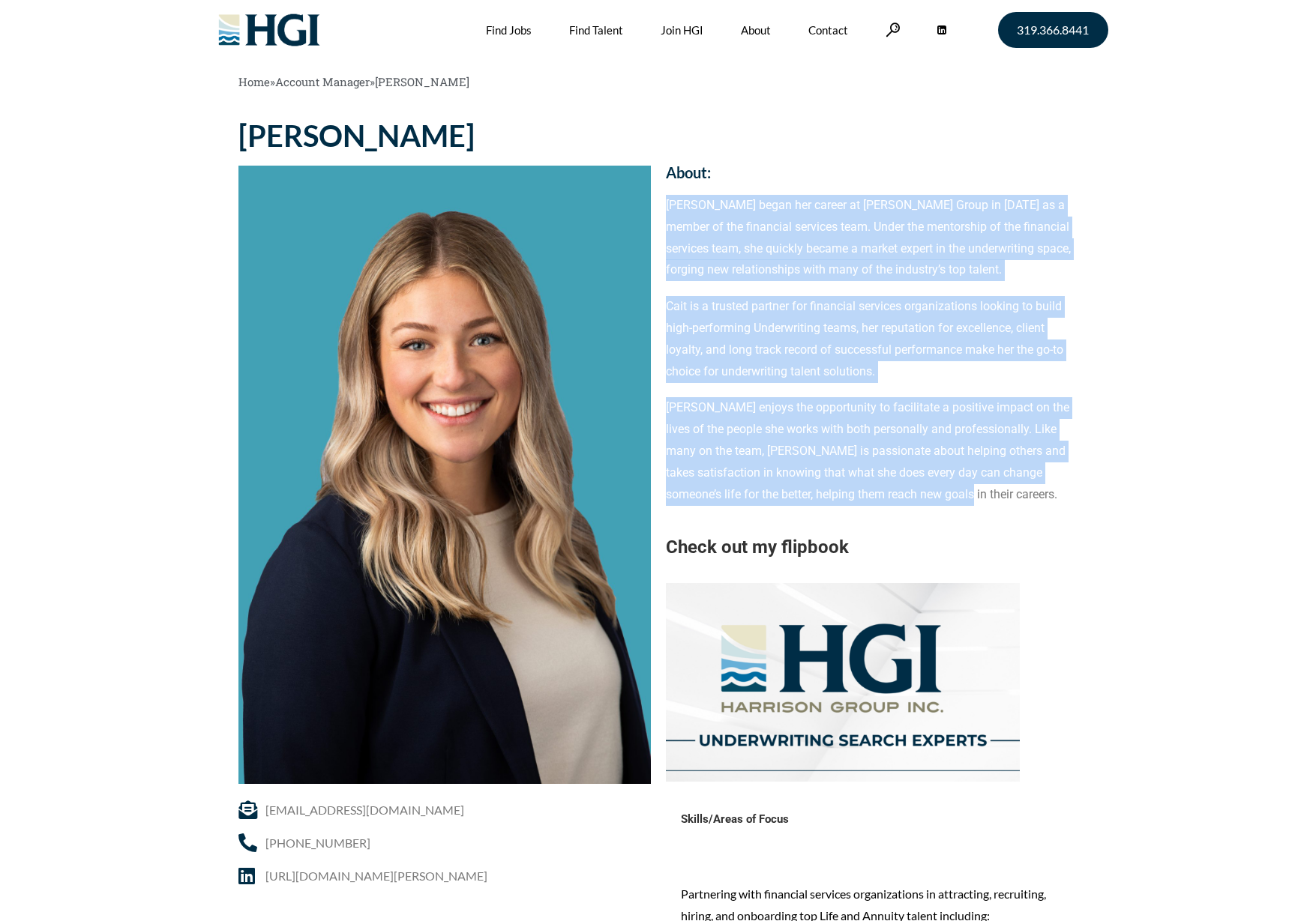  Describe the element at coordinates (757, 547) in the screenshot. I see `a: Check out my flipbook` at that location.